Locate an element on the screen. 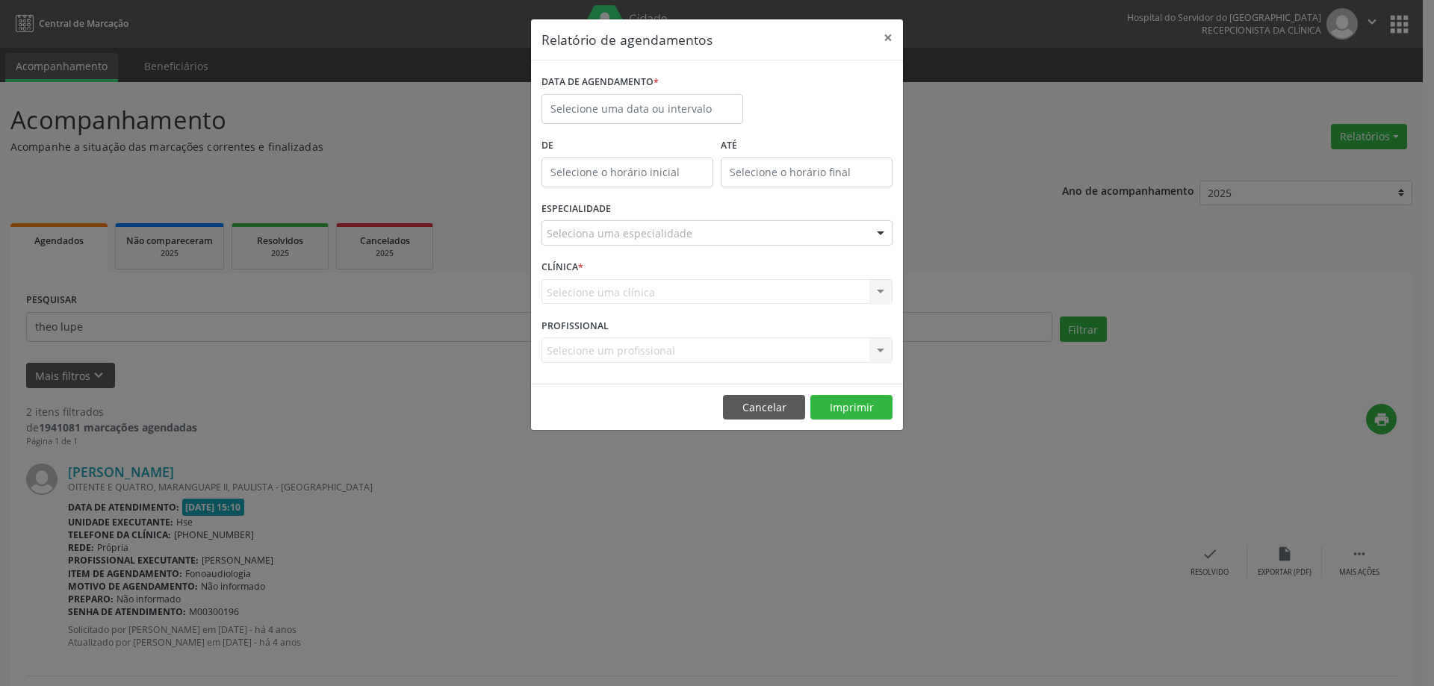 The image size is (1434, 686). label: PROFISSIONAL is located at coordinates (575, 326).